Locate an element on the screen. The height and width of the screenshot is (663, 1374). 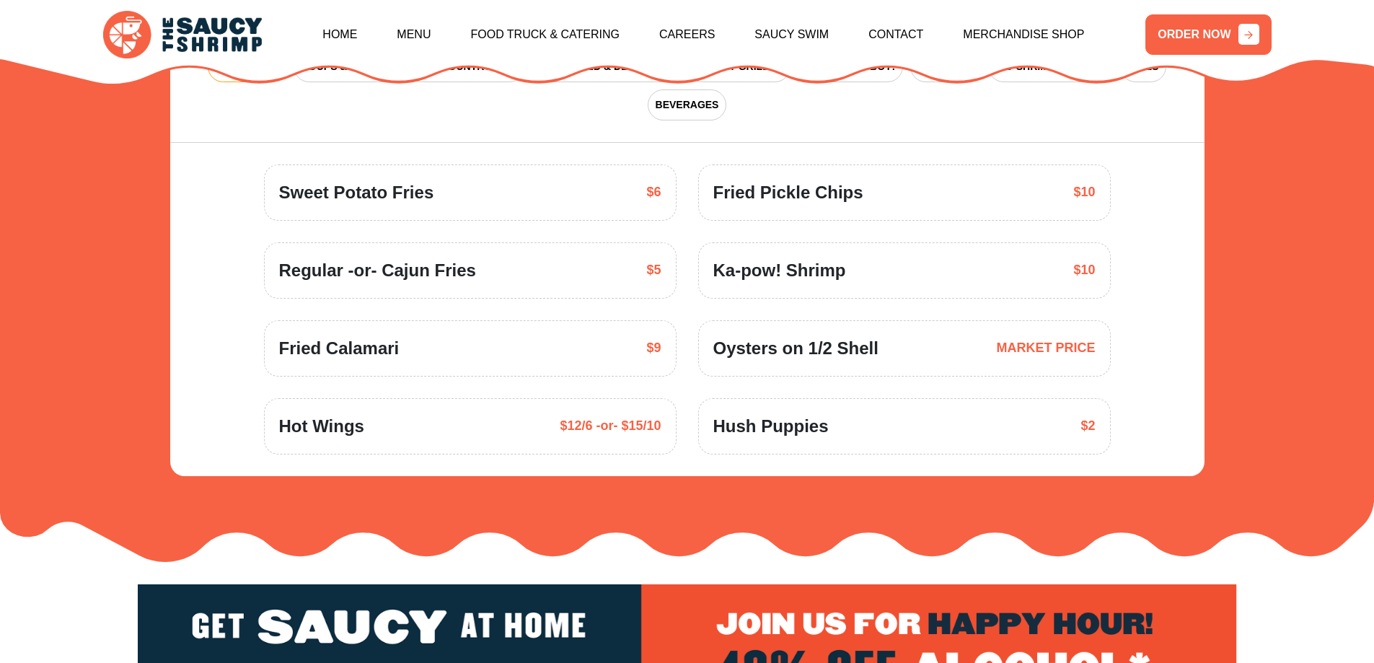
a: Menu is located at coordinates (413, 35).